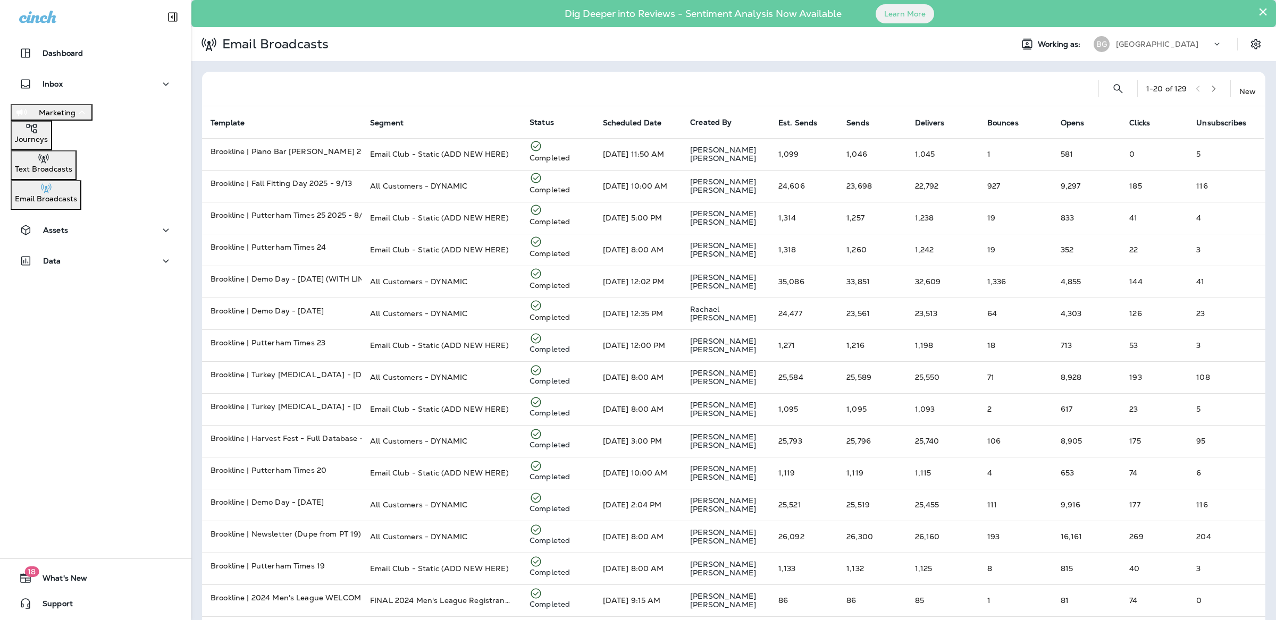 Image resolution: width=1276 pixels, height=620 pixels. What do you see at coordinates (282, 439) in the screenshot?
I see `p: Brookline | Harvest Fest - Full Database - Oct 2024` at bounding box center [282, 439].